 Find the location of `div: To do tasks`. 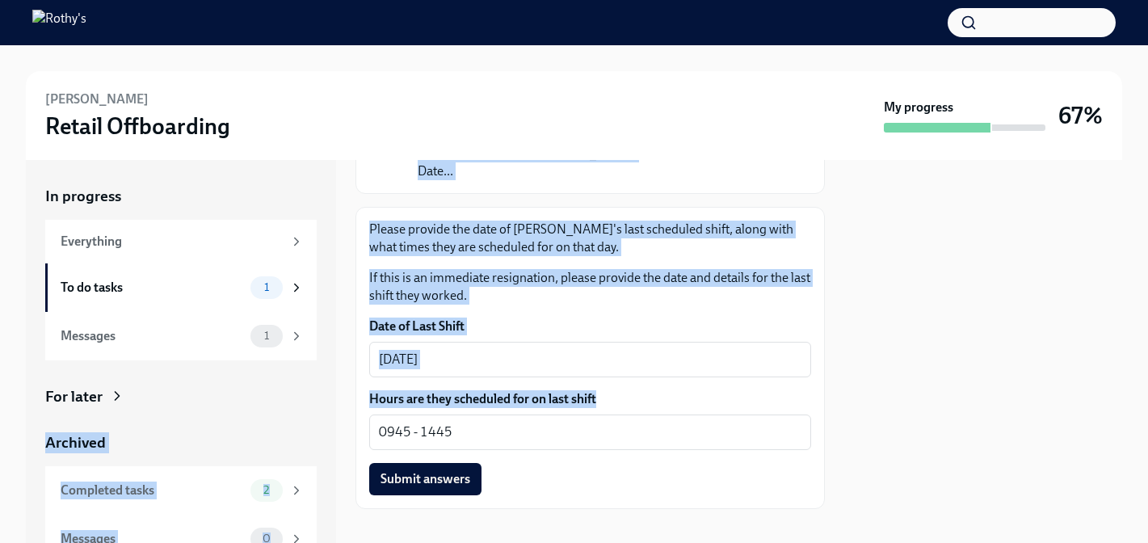

div: To do tasks is located at coordinates (152, 288).